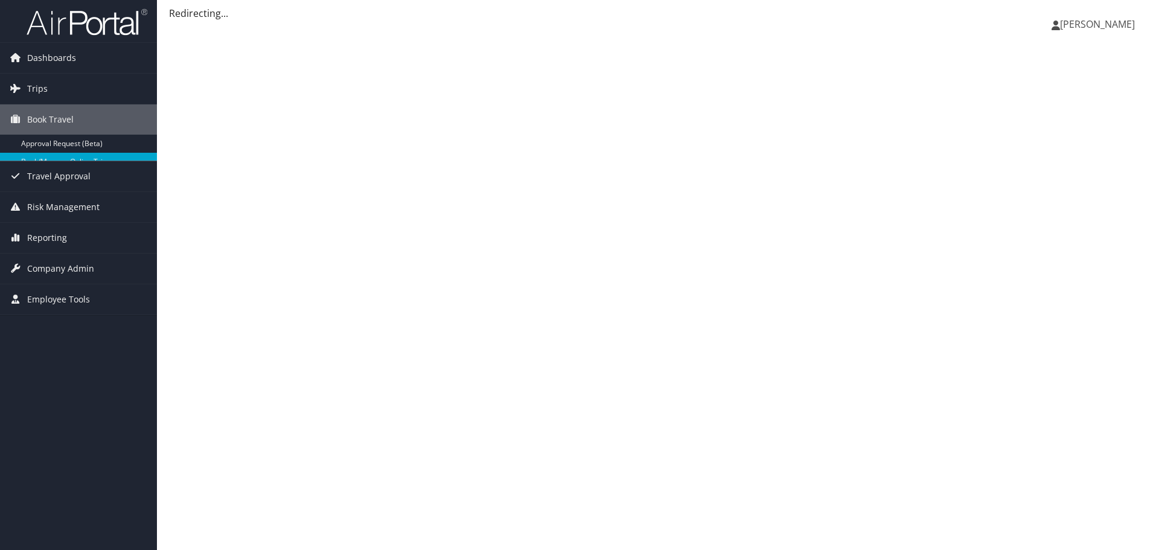 The width and height of the screenshot is (1159, 550). What do you see at coordinates (59, 176) in the screenshot?
I see `span: Travel Approval` at bounding box center [59, 176].